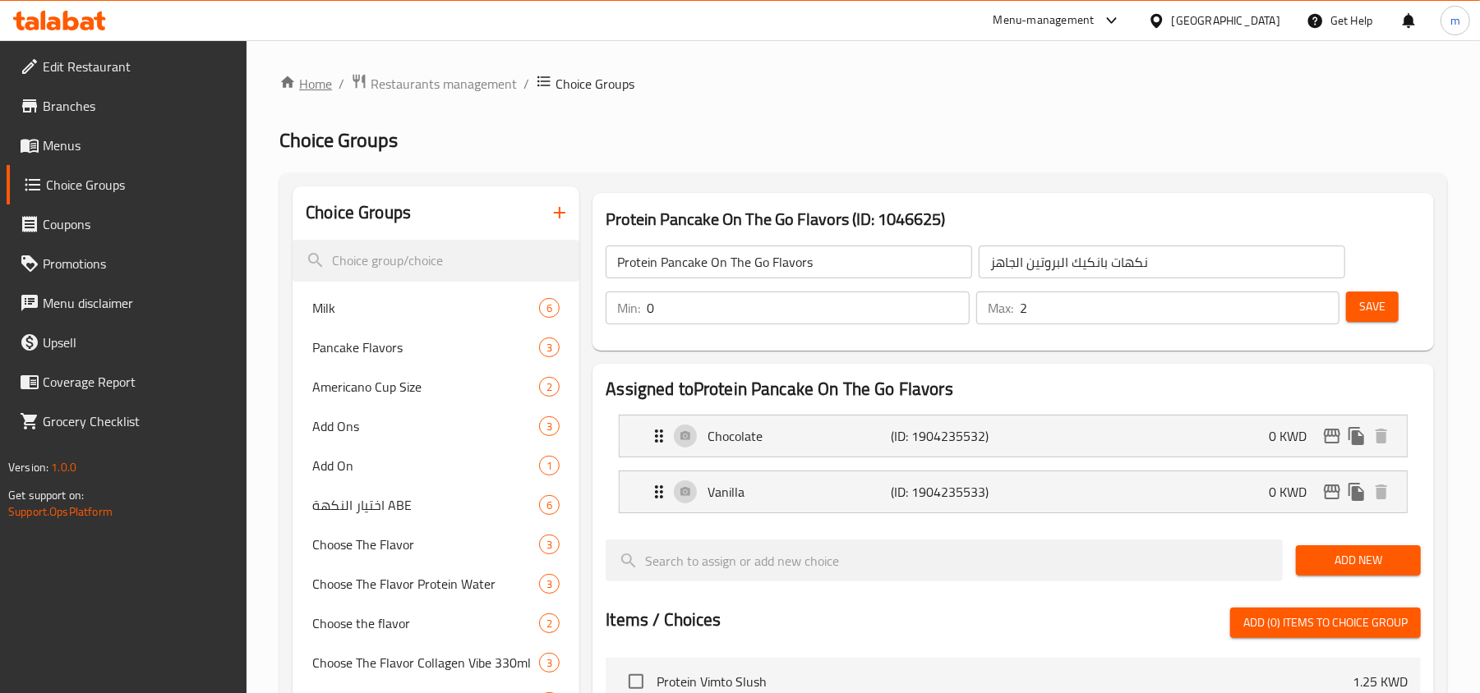 The width and height of the screenshot is (1480, 693). What do you see at coordinates (63, 467) in the screenshot?
I see `span: 1.0.0` at bounding box center [63, 467].